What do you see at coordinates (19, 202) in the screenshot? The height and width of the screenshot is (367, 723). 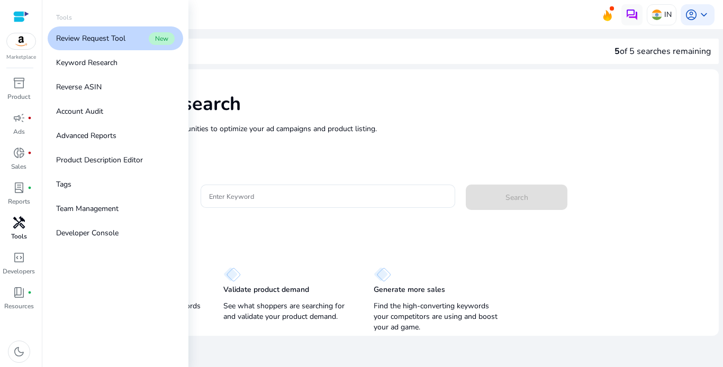 I see `p: Reports` at bounding box center [19, 202].